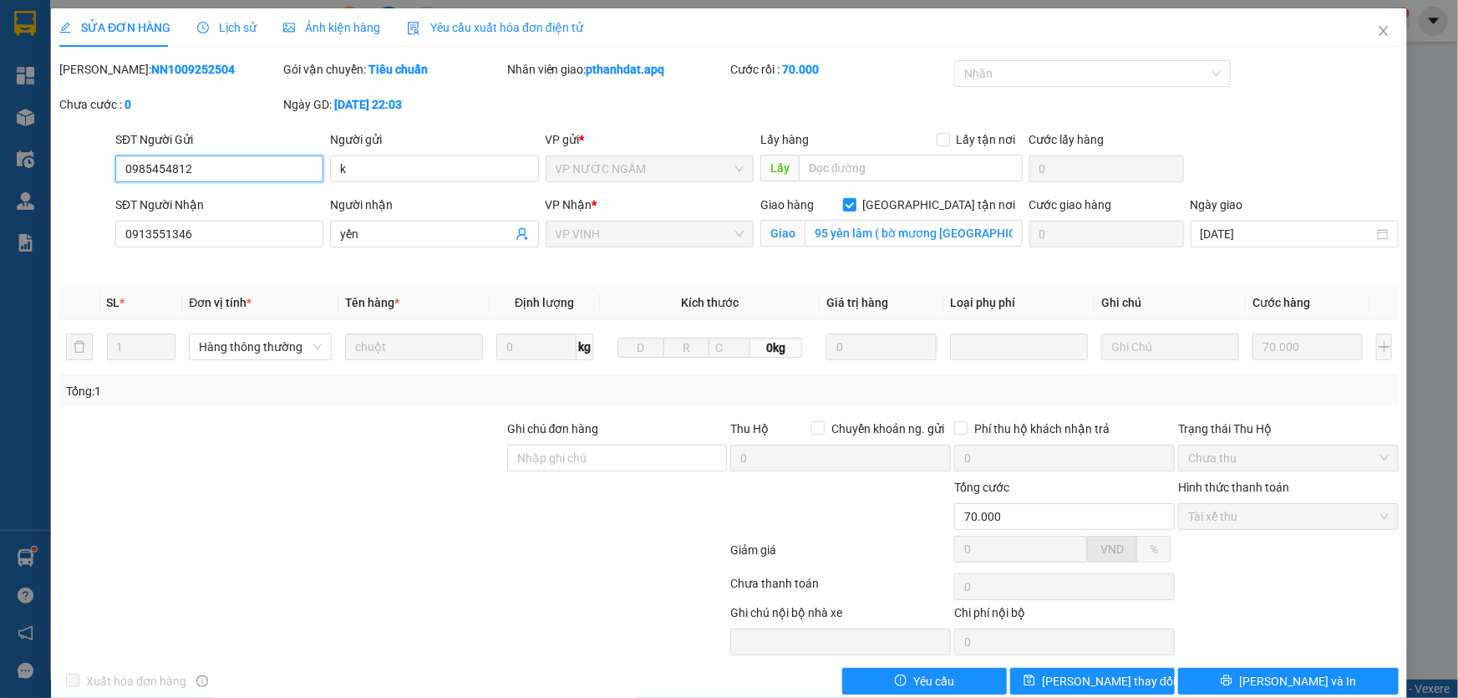  I want to click on span: Yêu cầu xuất hóa đơn điện tử, so click(495, 28).